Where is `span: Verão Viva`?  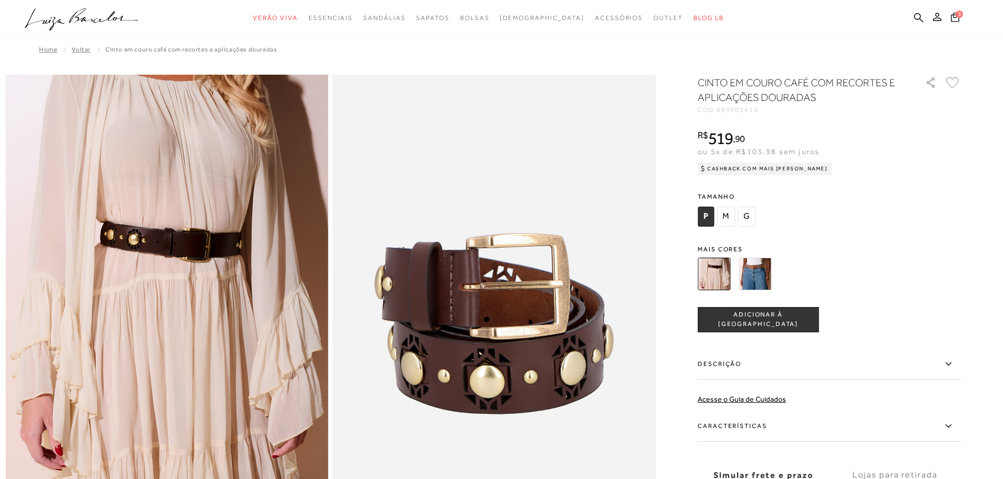
span: Verão Viva is located at coordinates (275, 18).